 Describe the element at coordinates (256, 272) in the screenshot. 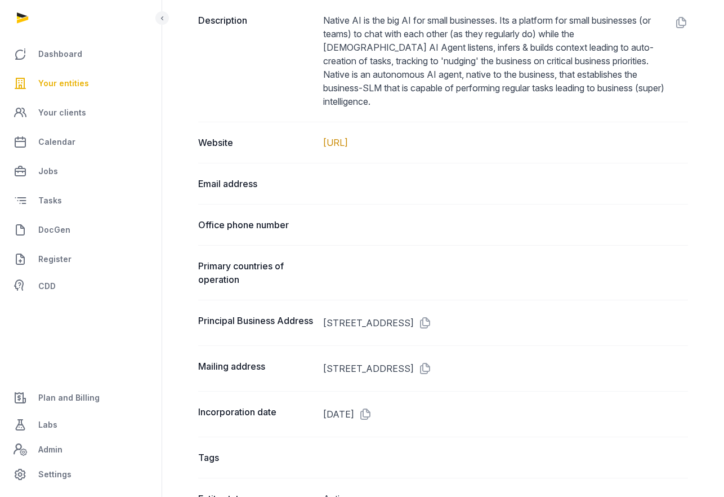

I see `dt: Primary countries of operation` at that location.